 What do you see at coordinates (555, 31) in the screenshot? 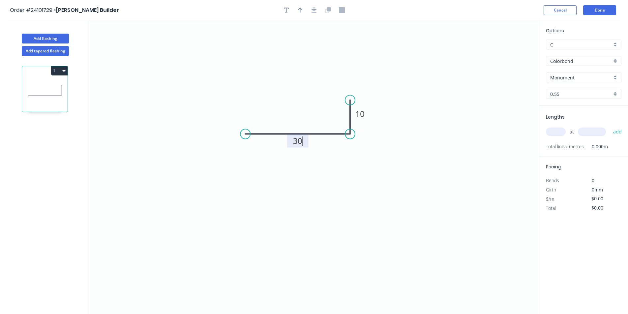
I see `span: Options` at bounding box center [555, 31].